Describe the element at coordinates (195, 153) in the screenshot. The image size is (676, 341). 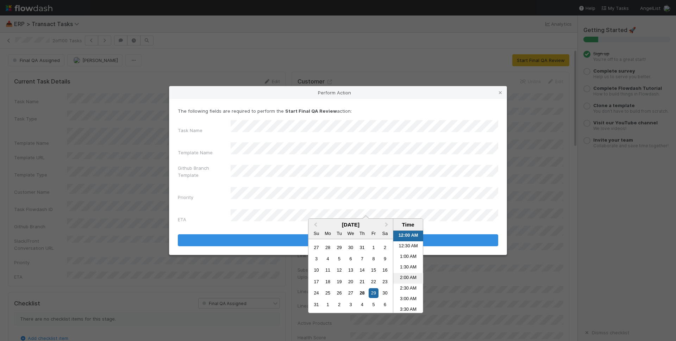
I see `label: Template Name` at that location.